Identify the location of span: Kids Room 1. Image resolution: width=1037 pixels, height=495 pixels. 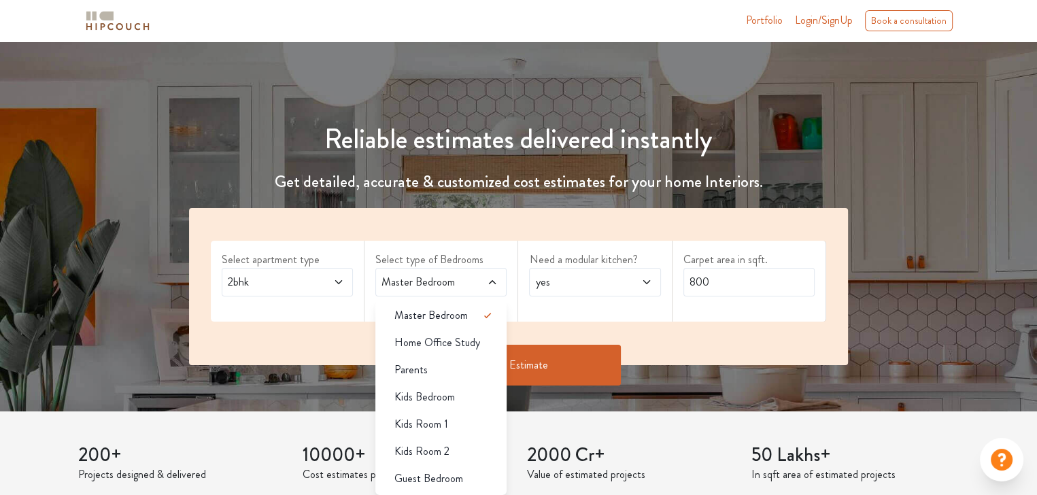
(421, 424).